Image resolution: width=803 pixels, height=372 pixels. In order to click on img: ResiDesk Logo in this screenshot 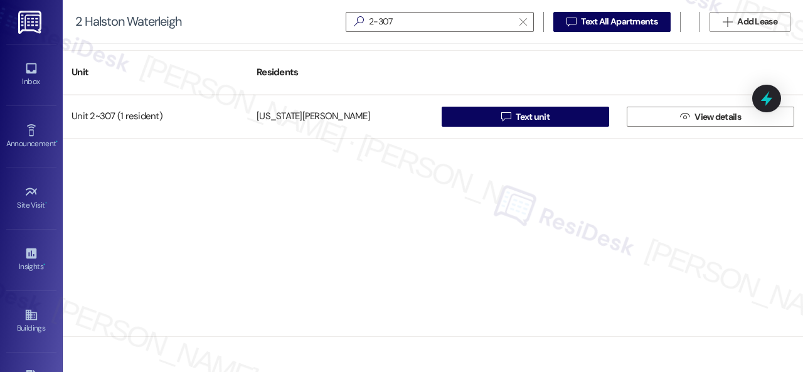, I will do `click(31, 22)`.